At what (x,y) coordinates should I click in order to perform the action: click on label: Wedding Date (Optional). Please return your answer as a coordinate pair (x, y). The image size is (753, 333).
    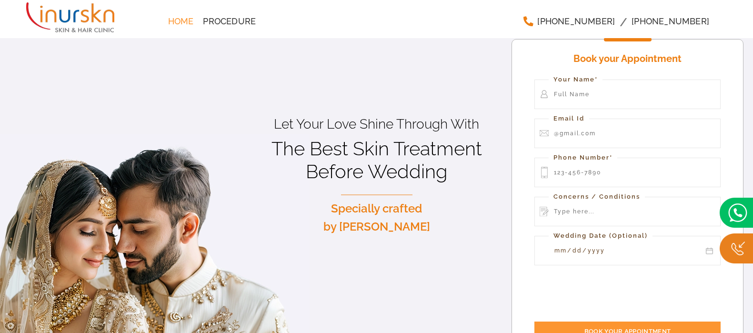
    Looking at the image, I should click on (601, 236).